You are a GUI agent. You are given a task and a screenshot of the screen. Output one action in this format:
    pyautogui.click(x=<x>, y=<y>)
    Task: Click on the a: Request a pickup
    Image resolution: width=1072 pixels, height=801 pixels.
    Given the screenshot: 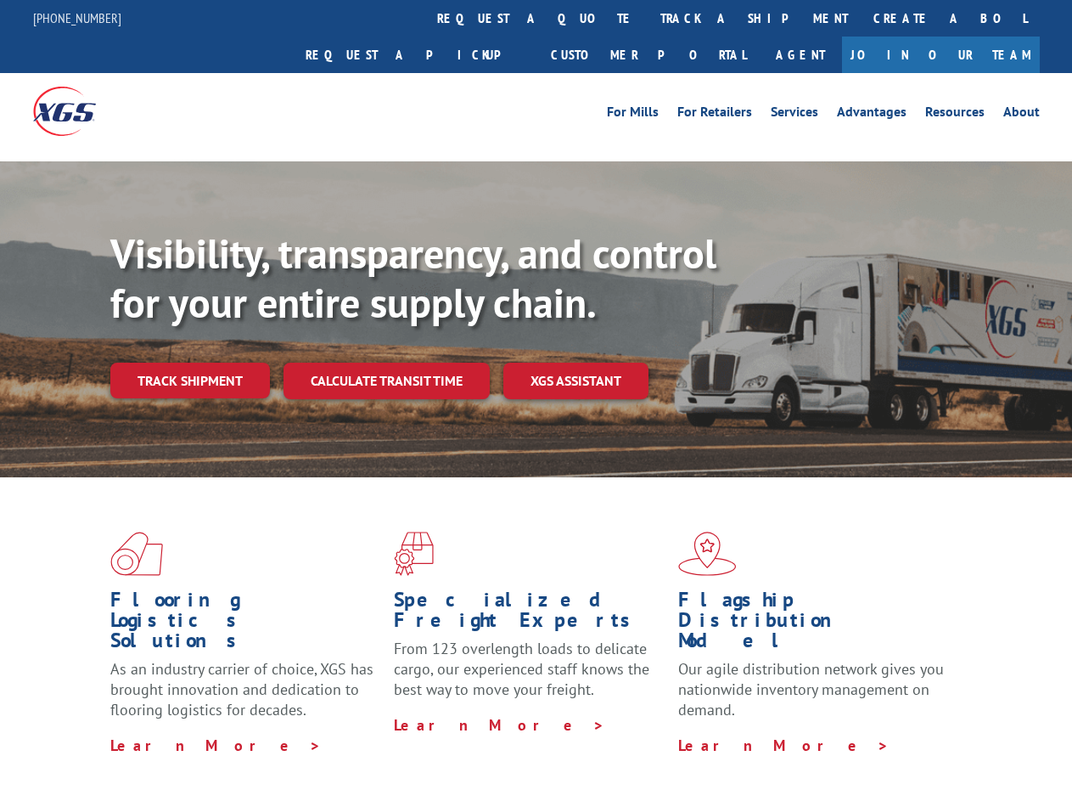 What is the action you would take?
    pyautogui.click(x=415, y=54)
    